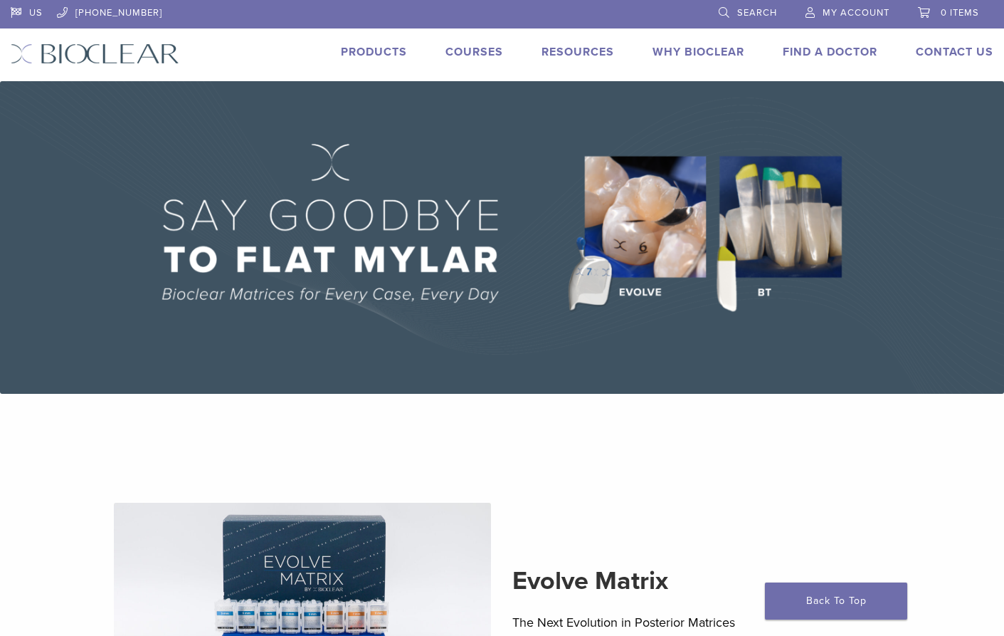 This screenshot has width=1004, height=636. I want to click on a: Contact Us, so click(954, 52).